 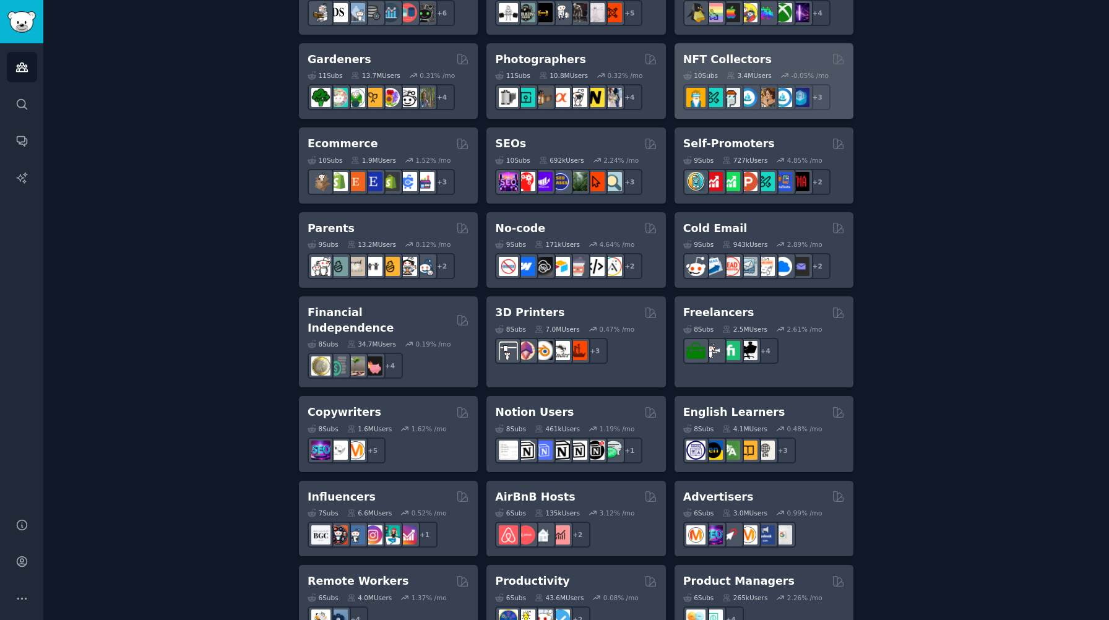 I want to click on img: Freelancers, so click(x=748, y=350).